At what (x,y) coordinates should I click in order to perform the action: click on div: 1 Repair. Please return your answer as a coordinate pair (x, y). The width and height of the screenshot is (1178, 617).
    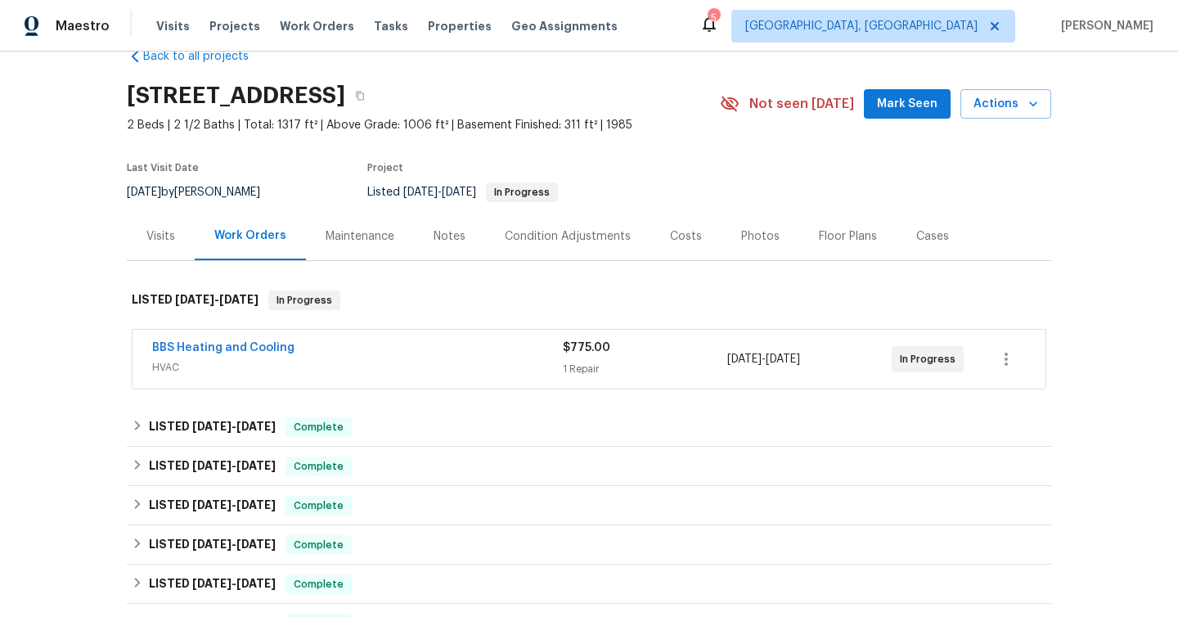
    Looking at the image, I should click on (645, 369).